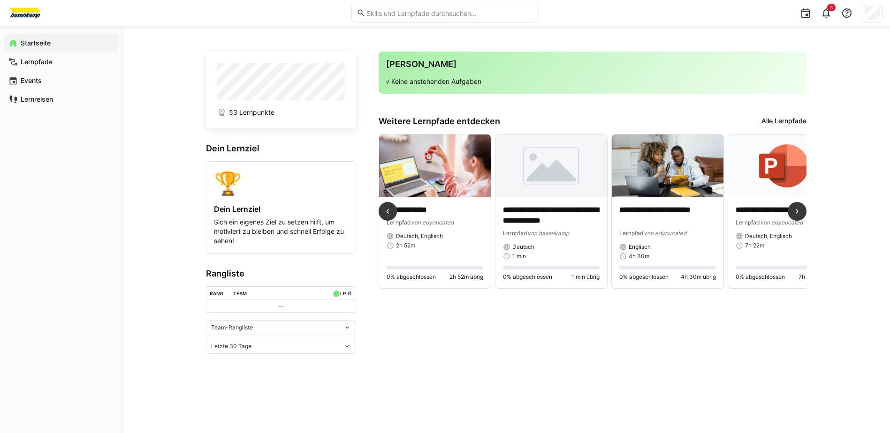 The width and height of the screenshot is (890, 433). What do you see at coordinates (831, 8) in the screenshot?
I see `span: 3` at bounding box center [831, 8].